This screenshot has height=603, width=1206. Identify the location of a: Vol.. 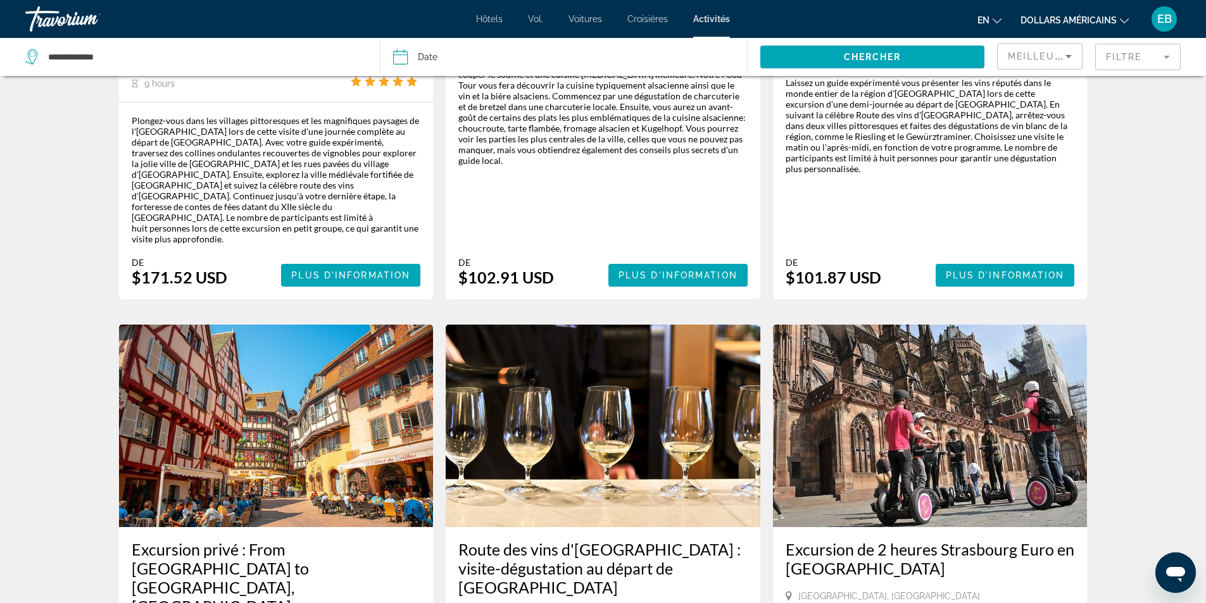
(535, 19).